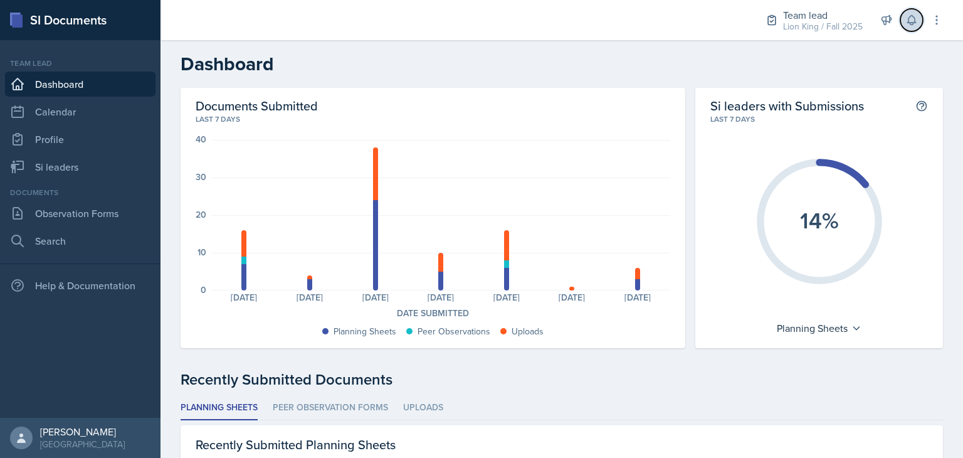  Describe the element at coordinates (562, 64) in the screenshot. I see `h2: Dashboard` at that location.